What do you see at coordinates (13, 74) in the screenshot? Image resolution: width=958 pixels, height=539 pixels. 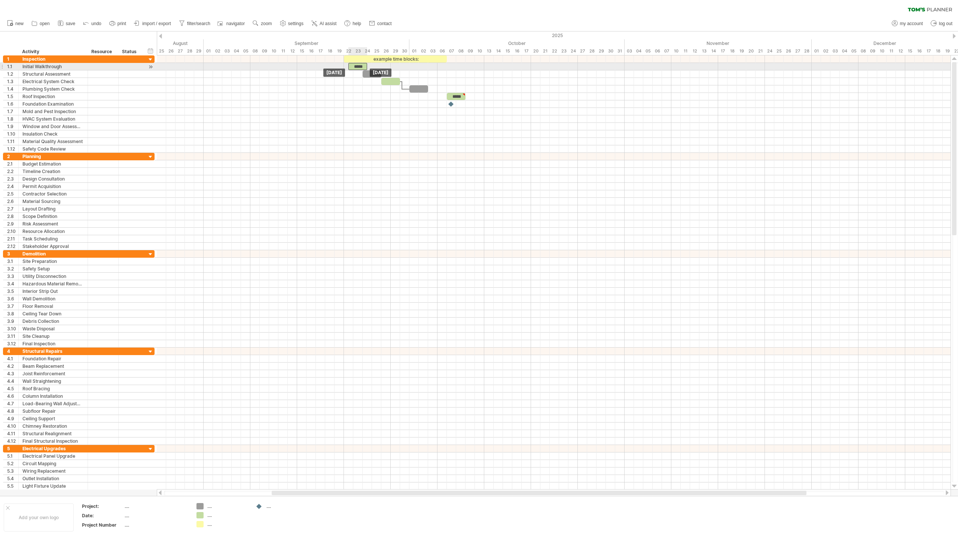 I see `div: 1.2` at bounding box center [13, 74].